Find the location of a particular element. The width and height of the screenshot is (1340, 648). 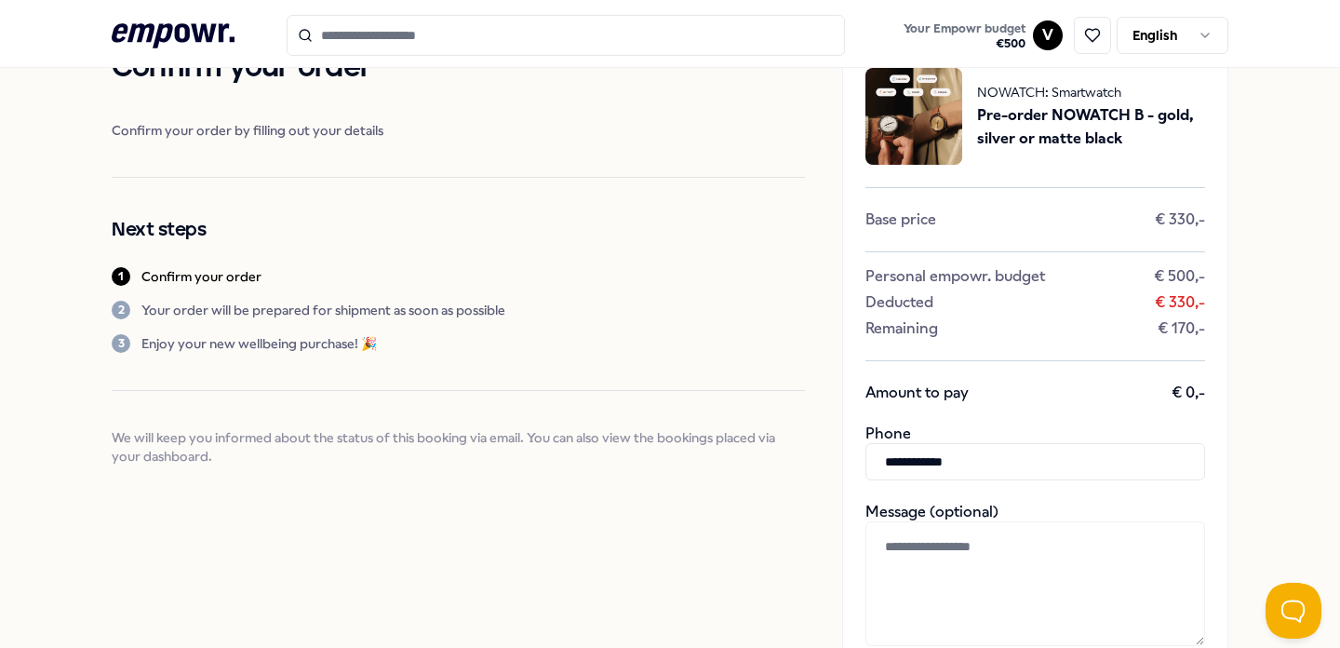

a: Your Empowr budget€500 is located at coordinates (964, 35).